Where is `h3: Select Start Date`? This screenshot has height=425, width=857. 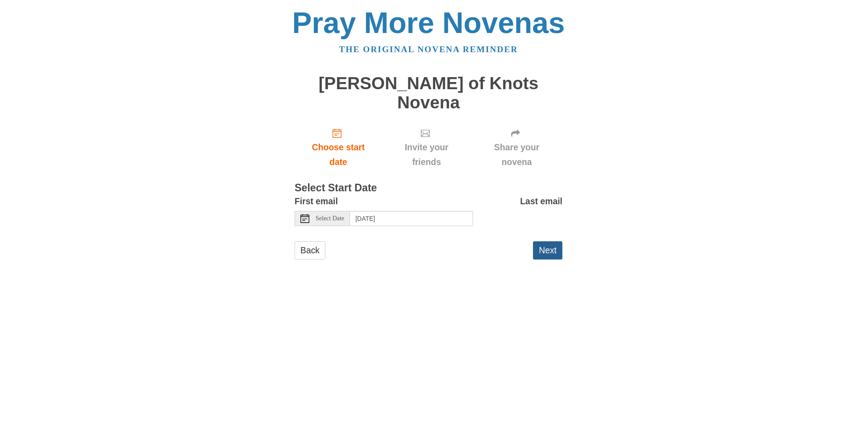
h3: Select Start Date is located at coordinates (428, 188).